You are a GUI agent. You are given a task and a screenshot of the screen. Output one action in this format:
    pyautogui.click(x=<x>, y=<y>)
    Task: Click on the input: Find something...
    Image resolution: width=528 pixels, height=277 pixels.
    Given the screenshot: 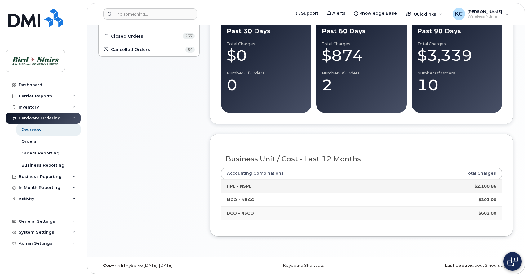 What is the action you would take?
    pyautogui.click(x=150, y=14)
    